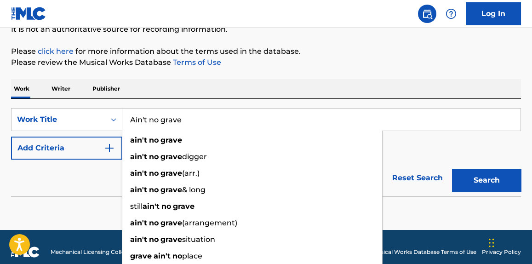  Describe the element at coordinates (266, 63) in the screenshot. I see `p: Please review the Musical Works Database` at that location.